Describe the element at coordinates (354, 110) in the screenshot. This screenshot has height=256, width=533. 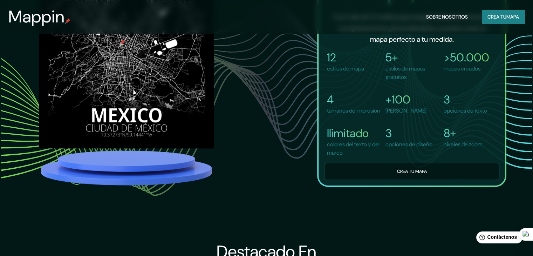
I see `font: tamaños de impresión` at that location.